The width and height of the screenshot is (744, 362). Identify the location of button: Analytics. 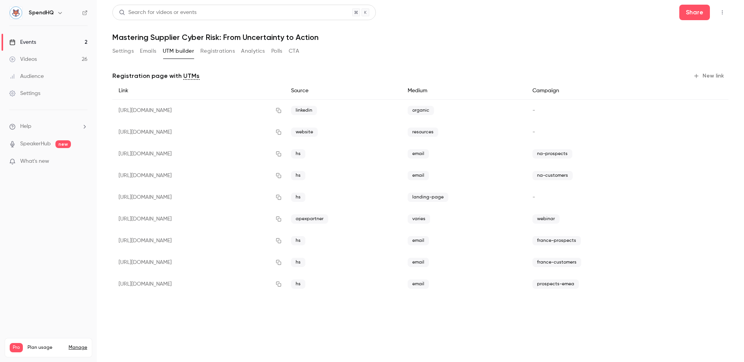
(253, 51).